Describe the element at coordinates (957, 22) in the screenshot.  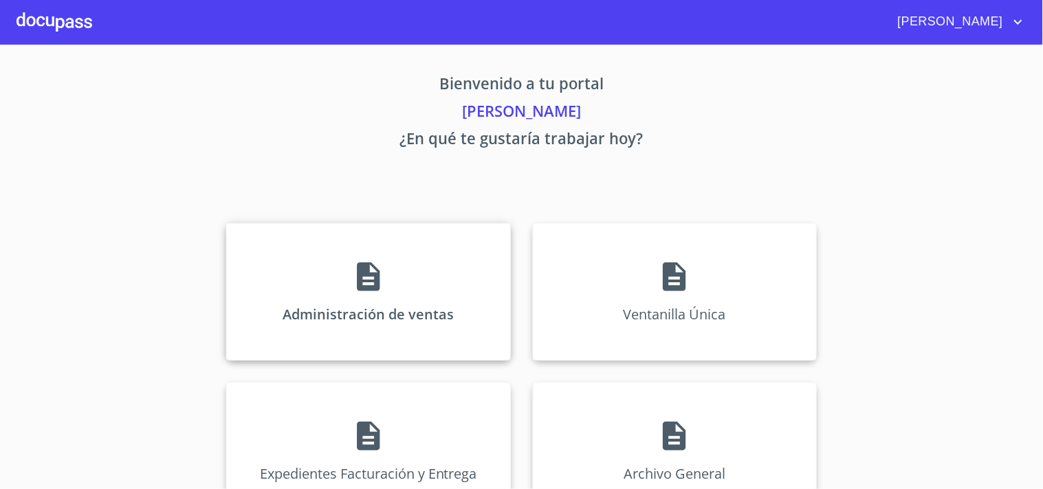
I see `button: account of current user` at that location.